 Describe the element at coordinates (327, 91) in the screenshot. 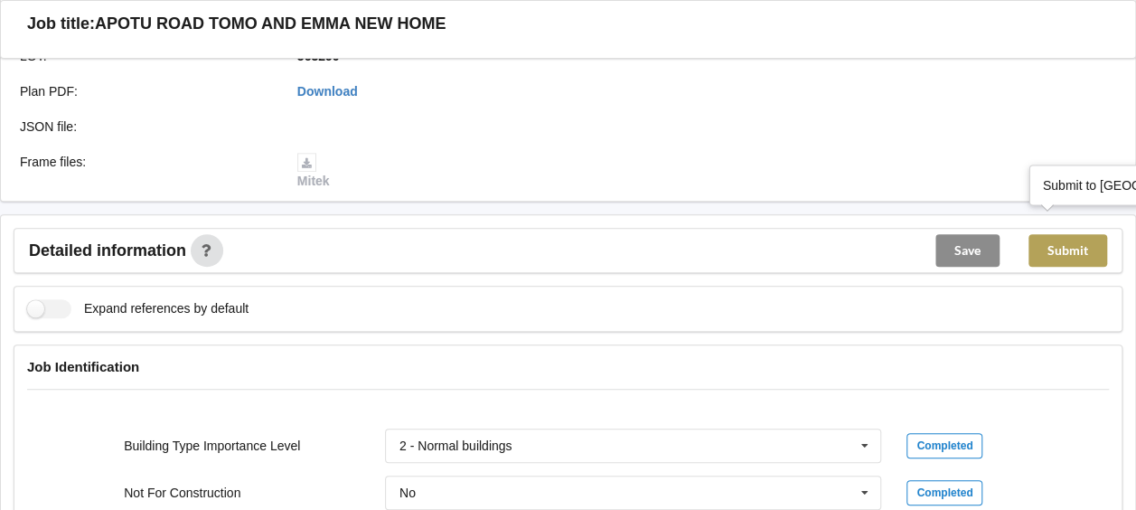

I see `a: Download` at that location.